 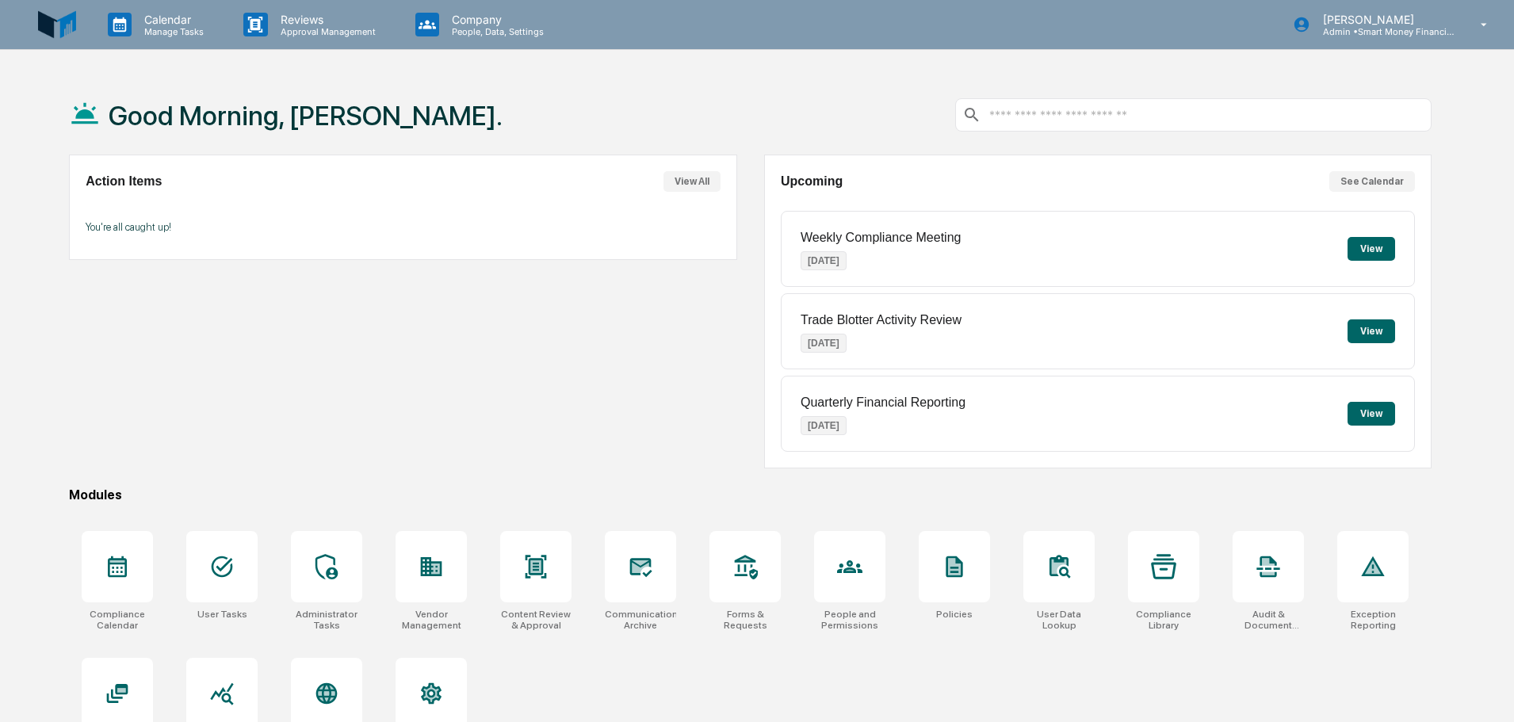 What do you see at coordinates (403, 227) in the screenshot?
I see `p: You're all caught up!` at bounding box center [403, 227].